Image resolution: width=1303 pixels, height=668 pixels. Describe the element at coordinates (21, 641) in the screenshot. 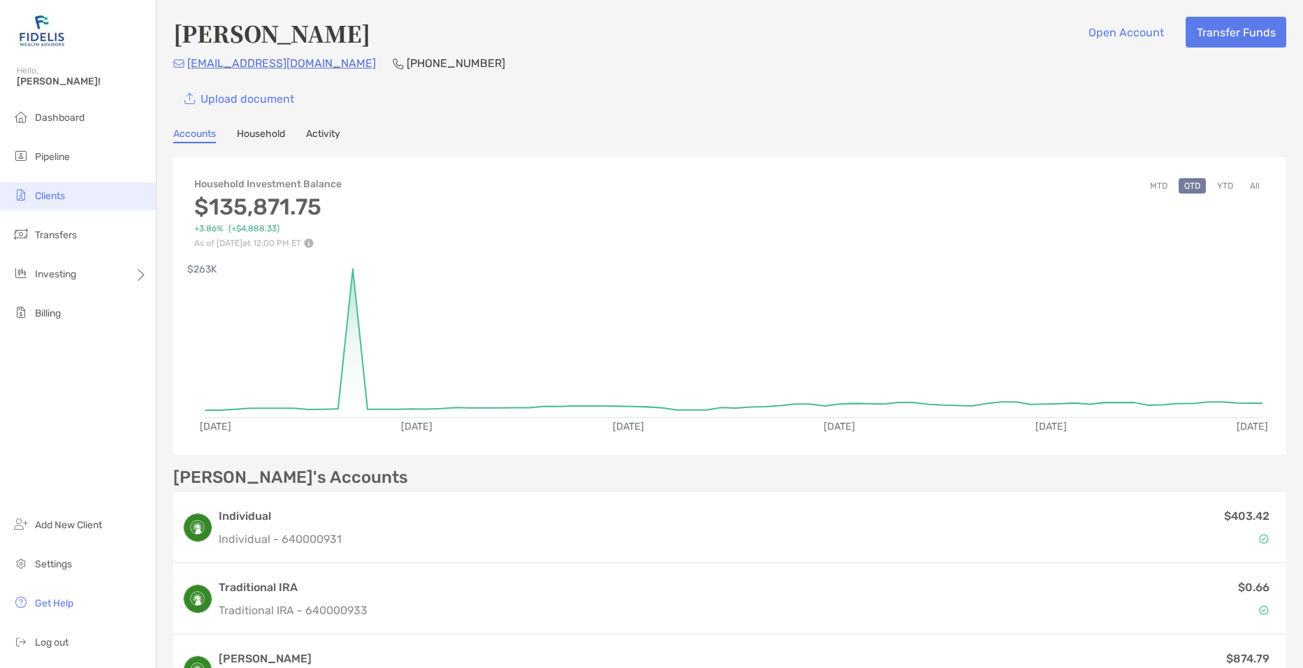

I see `img: logout icon` at that location.